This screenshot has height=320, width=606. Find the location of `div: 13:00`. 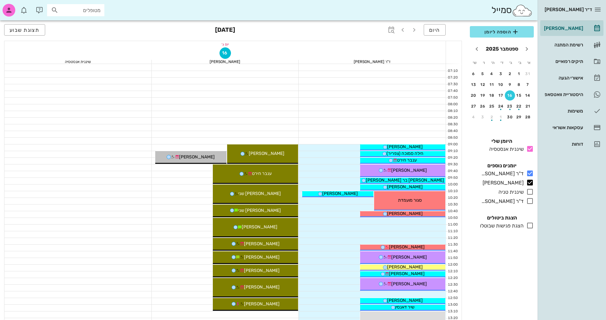

div: 13:00 is located at coordinates (452, 305).